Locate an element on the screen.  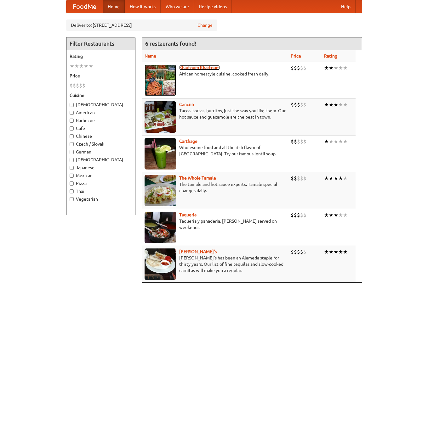
a: Khartoum Khartoum is located at coordinates (199, 68).